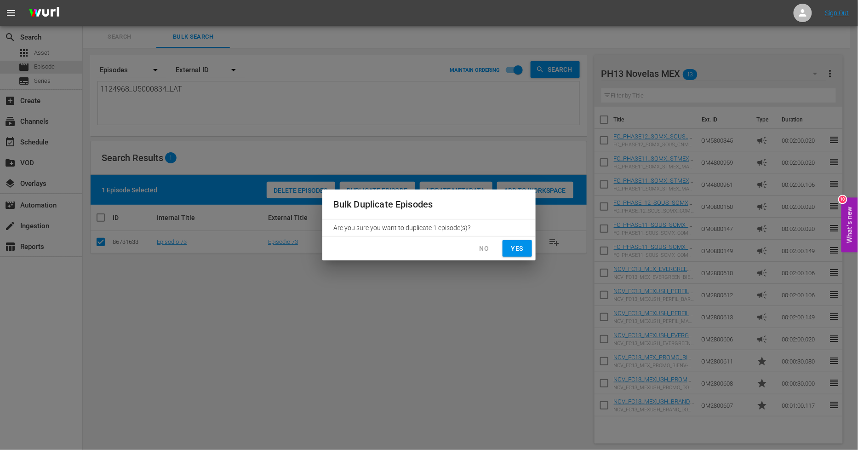 This screenshot has height=450, width=858. I want to click on span: Yes, so click(518, 248).